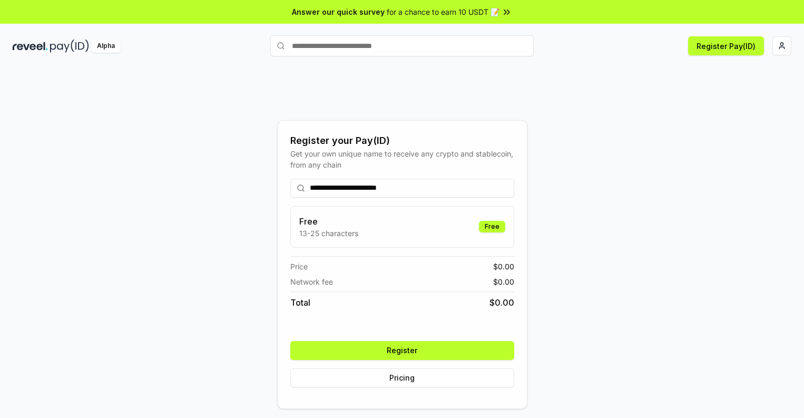  I want to click on div: Get your own unique name to receive any crypto and stablecoin, from any chain, so click(402, 159).